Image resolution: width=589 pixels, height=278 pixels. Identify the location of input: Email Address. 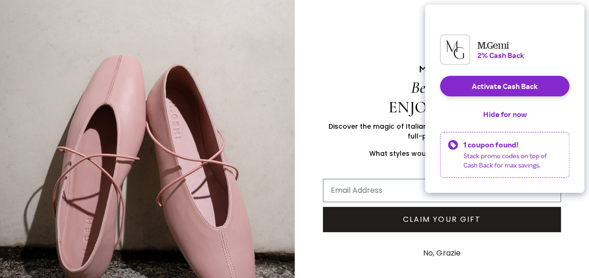
(442, 191).